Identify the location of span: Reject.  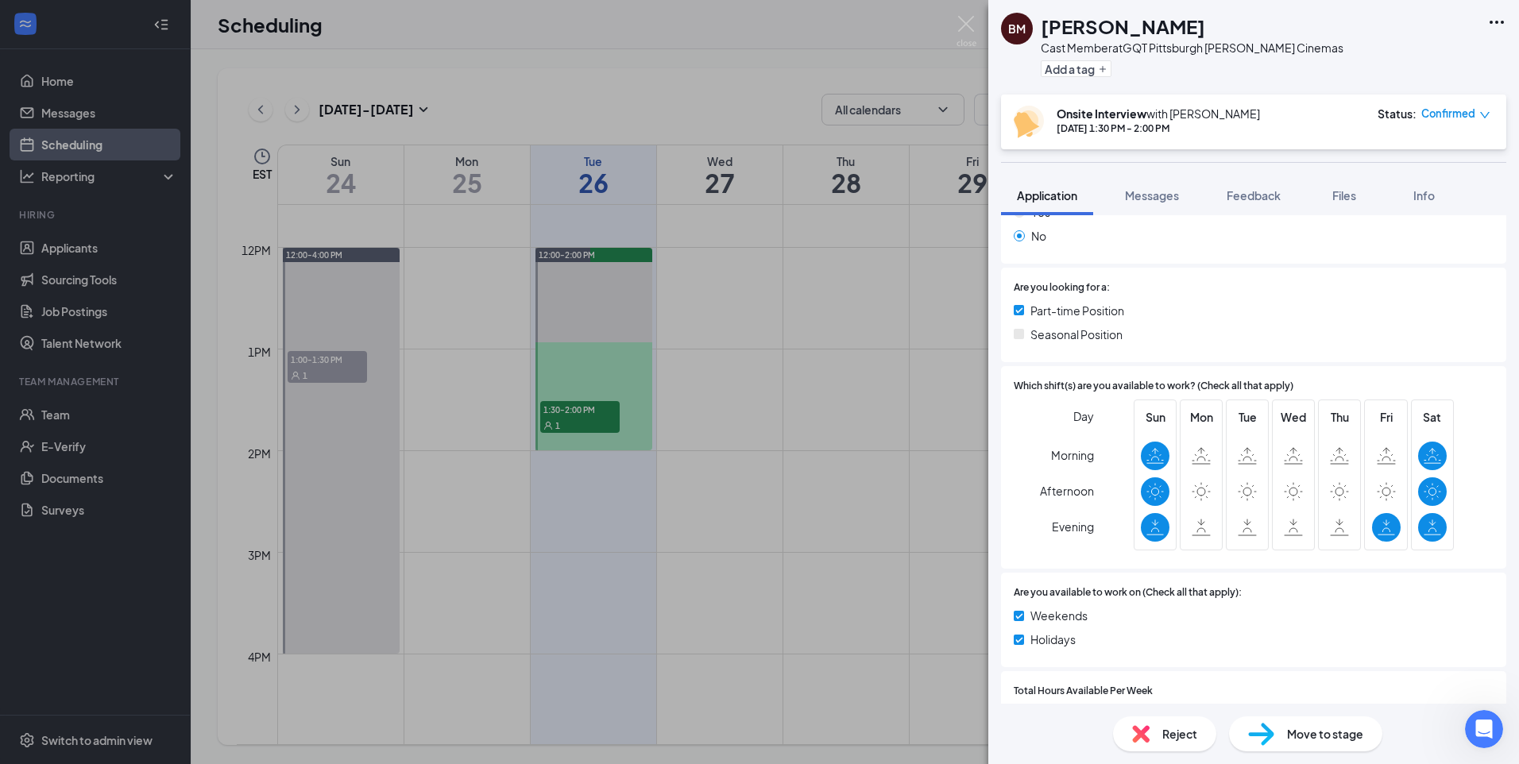
(1180, 734).